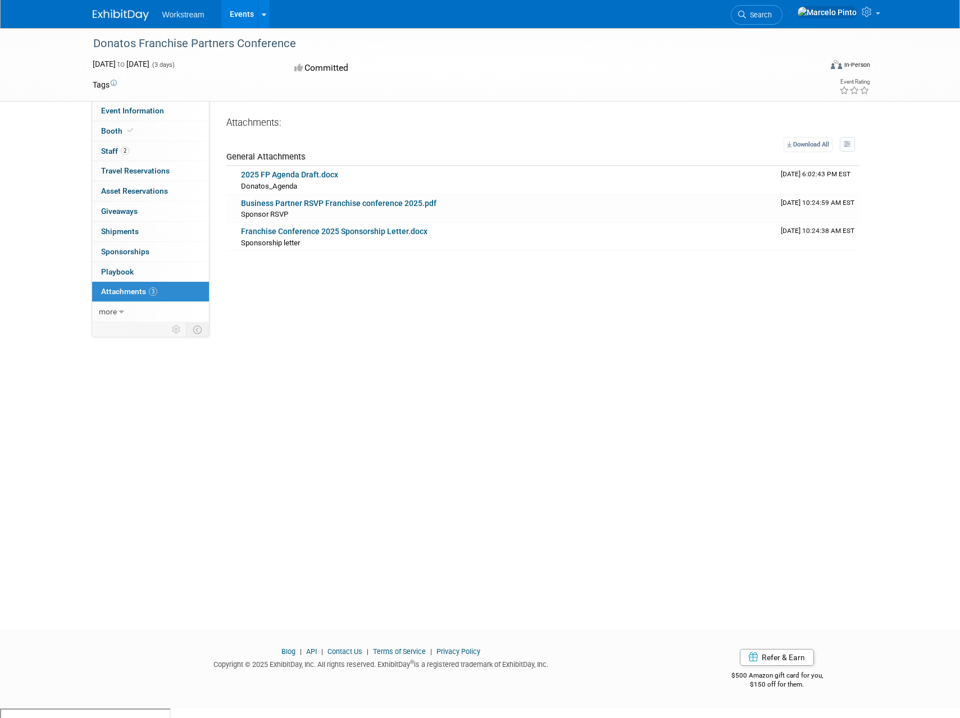  Describe the element at coordinates (151, 252) in the screenshot. I see `a: Sponsorships` at that location.